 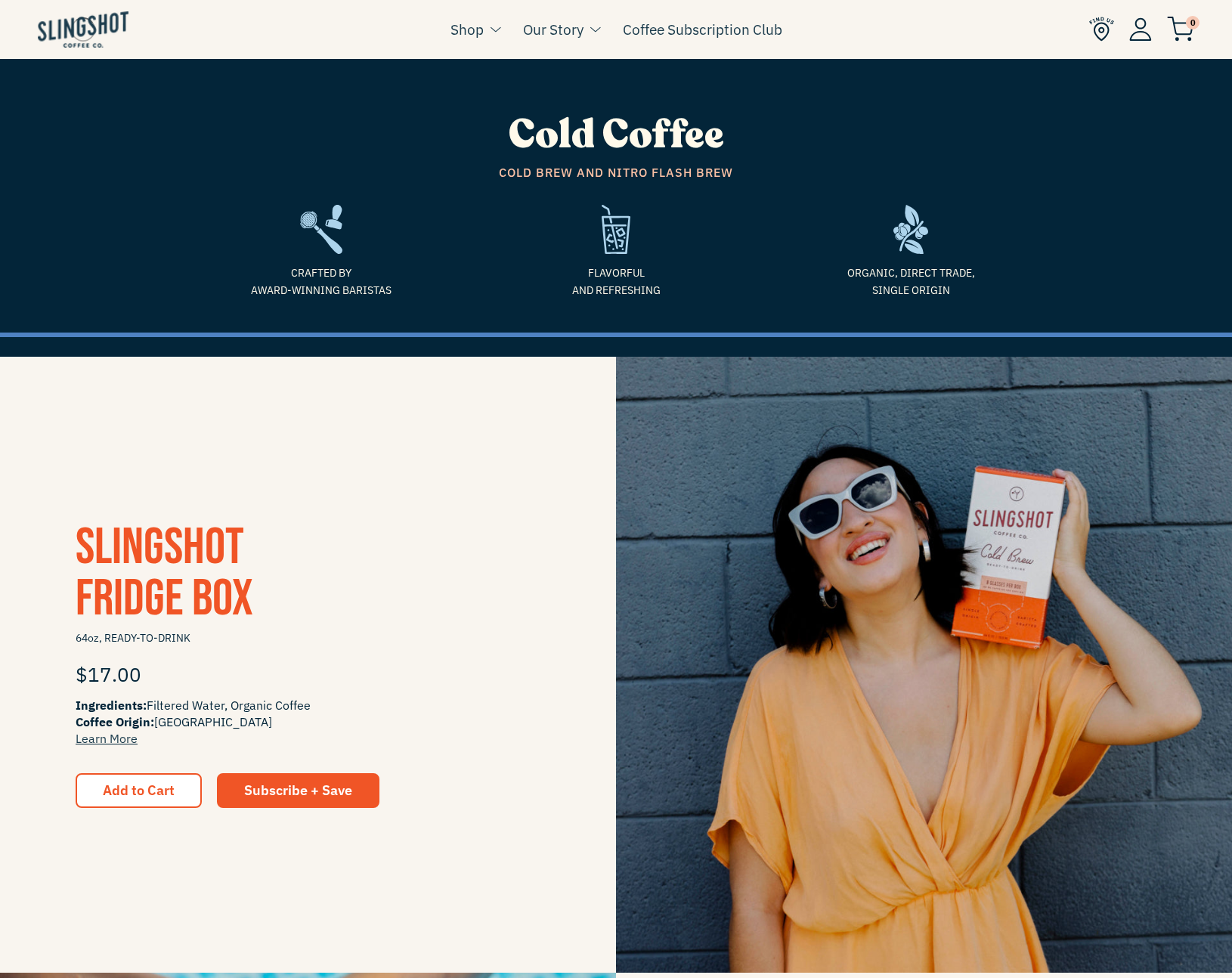 I want to click on span: Ingredients:, so click(x=111, y=705).